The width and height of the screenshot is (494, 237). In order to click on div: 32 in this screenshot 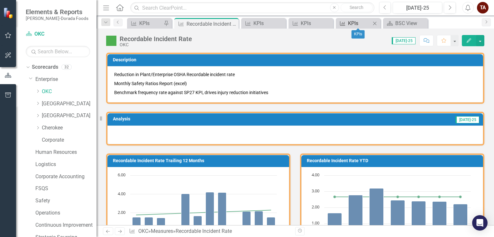, I will do `click(67, 67)`.